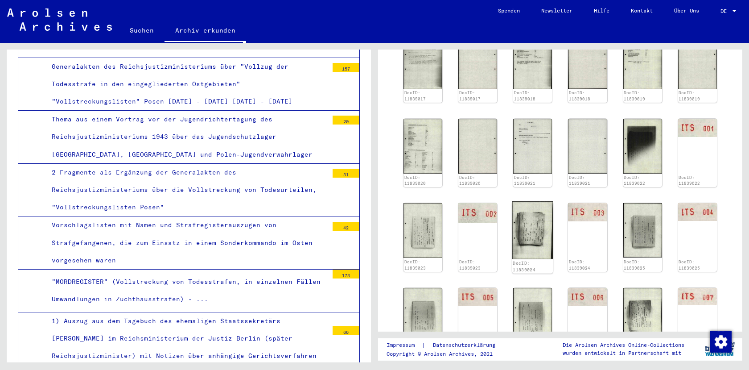 The image size is (749, 370). What do you see at coordinates (186, 84) in the screenshot?
I see `div: Generalakten des Reichsjustizministeriums über "Vollzug der Todesstrafe in den eingegliederten Os...` at bounding box center [186, 84].